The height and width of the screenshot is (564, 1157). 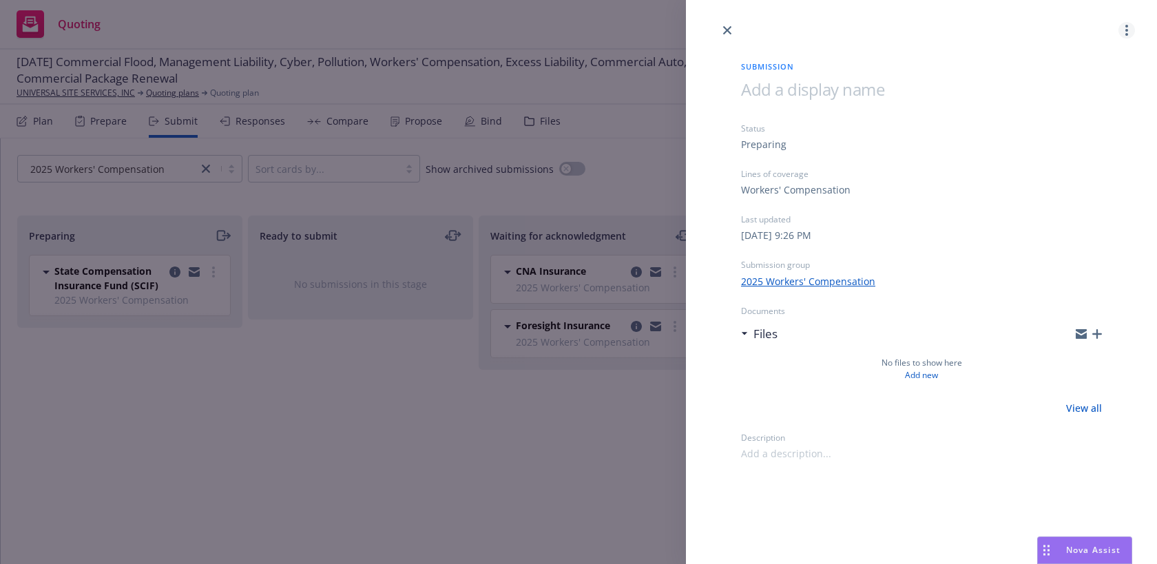 What do you see at coordinates (1084, 408) in the screenshot?
I see `a: View all` at bounding box center [1084, 408].